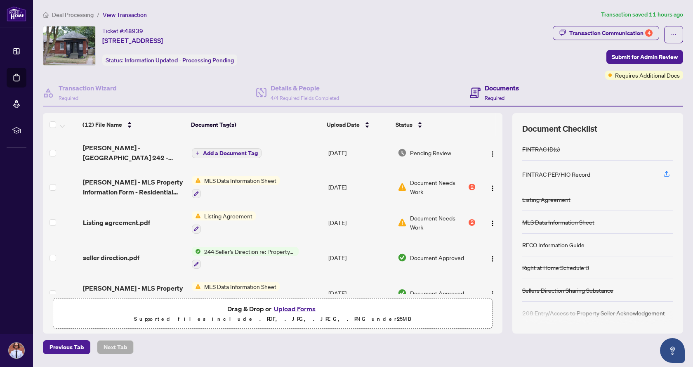 This screenshot has height=367, width=693. What do you see at coordinates (556, 267) in the screenshot?
I see `div: Right at Home Schedule B` at bounding box center [556, 267].